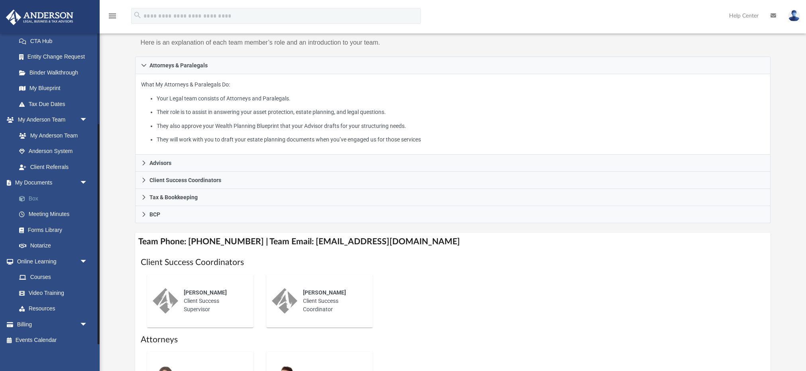 The width and height of the screenshot is (806, 371). Describe the element at coordinates (53, 167) in the screenshot. I see `a: Client Referrals` at that location.